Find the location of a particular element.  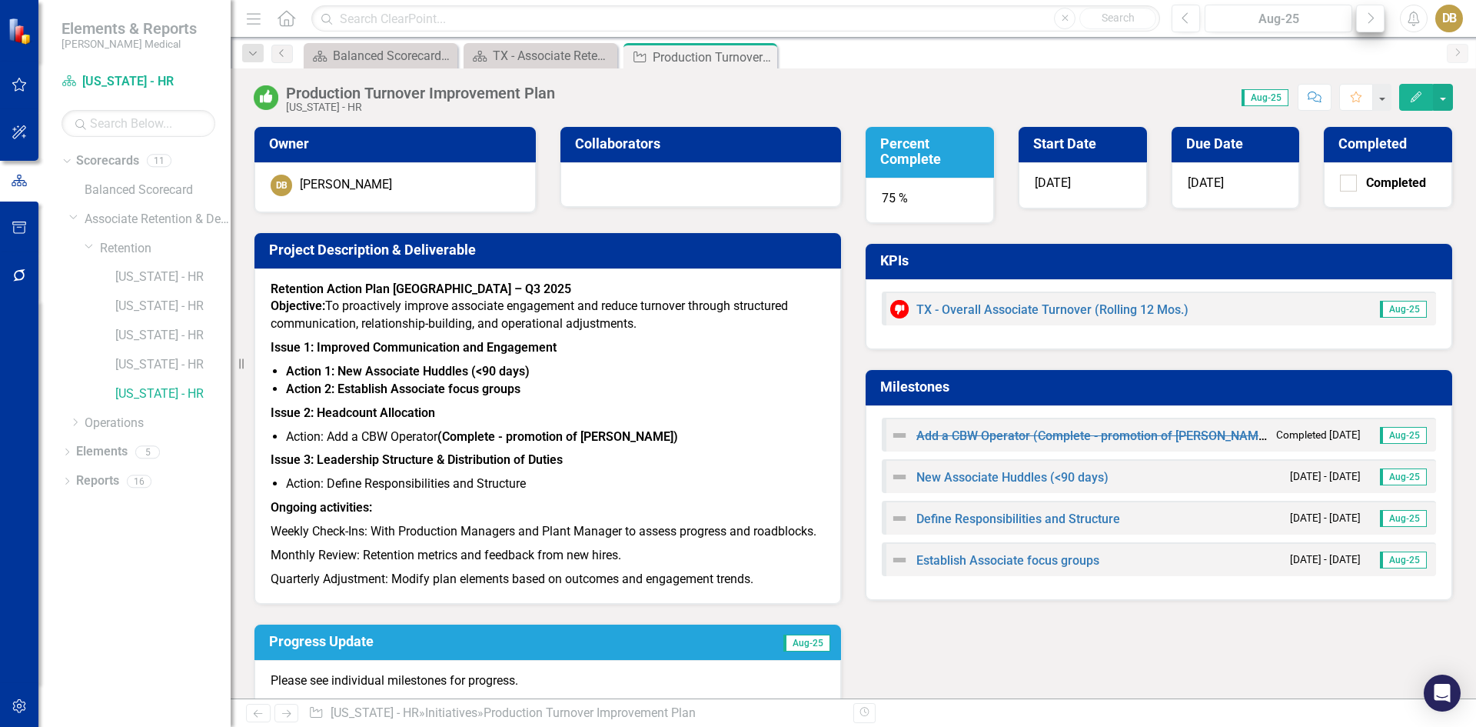

h3: Percent Complete is located at coordinates (933, 151).